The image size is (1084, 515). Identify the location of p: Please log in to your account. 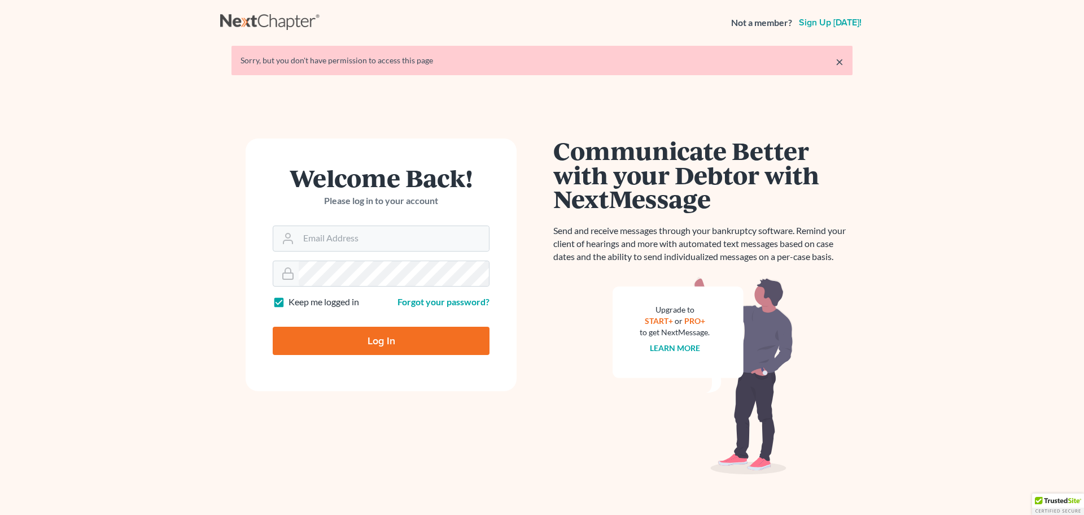
(381, 201).